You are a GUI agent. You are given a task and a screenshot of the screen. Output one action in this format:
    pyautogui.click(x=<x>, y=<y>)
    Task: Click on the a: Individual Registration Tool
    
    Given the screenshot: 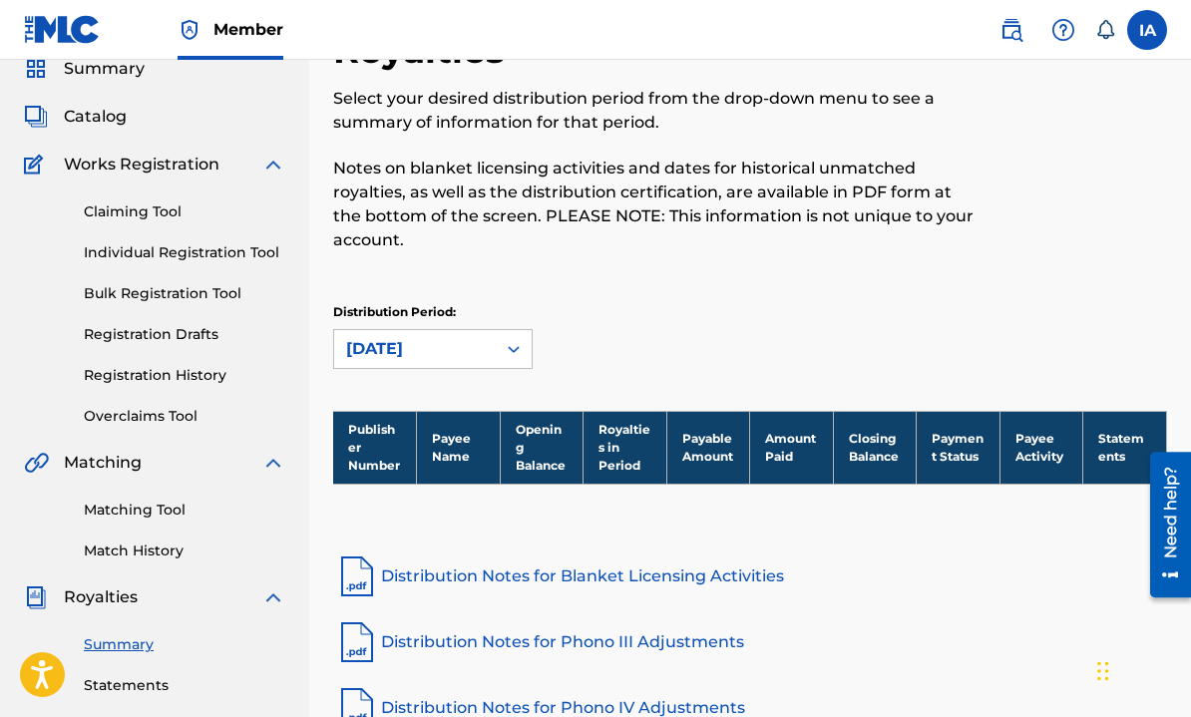 What is the action you would take?
    pyautogui.click(x=185, y=252)
    